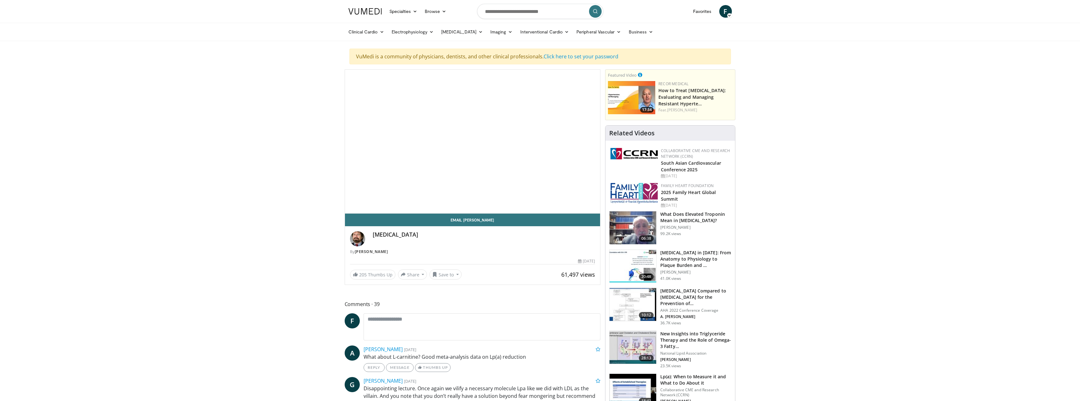 The width and height of the screenshot is (1080, 401). I want to click on img: 823da73b-7a00-425d-bb7f-45c8b03b10c3.150x105_q85_crop-smart_upscale.jpg, so click(633, 266).